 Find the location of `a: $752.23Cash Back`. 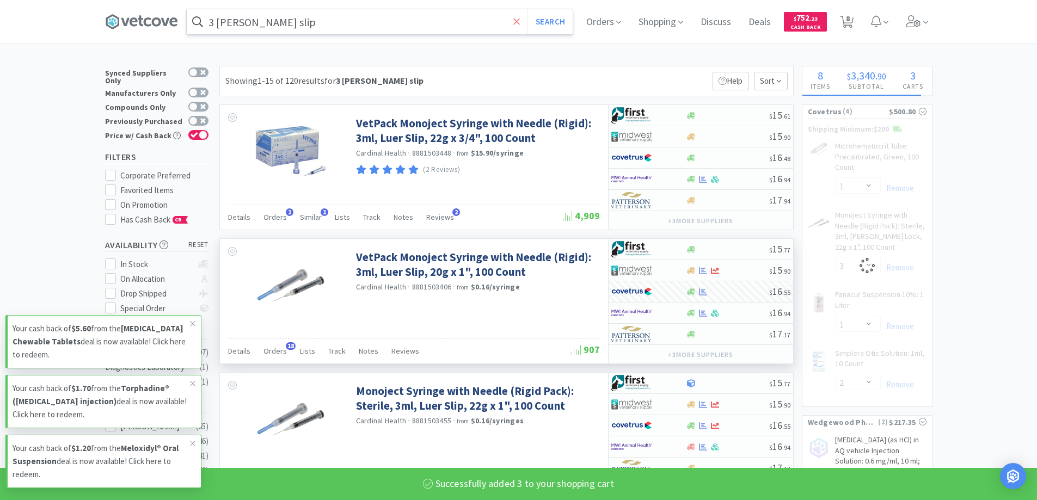

a: $752.23Cash Back is located at coordinates (805, 22).